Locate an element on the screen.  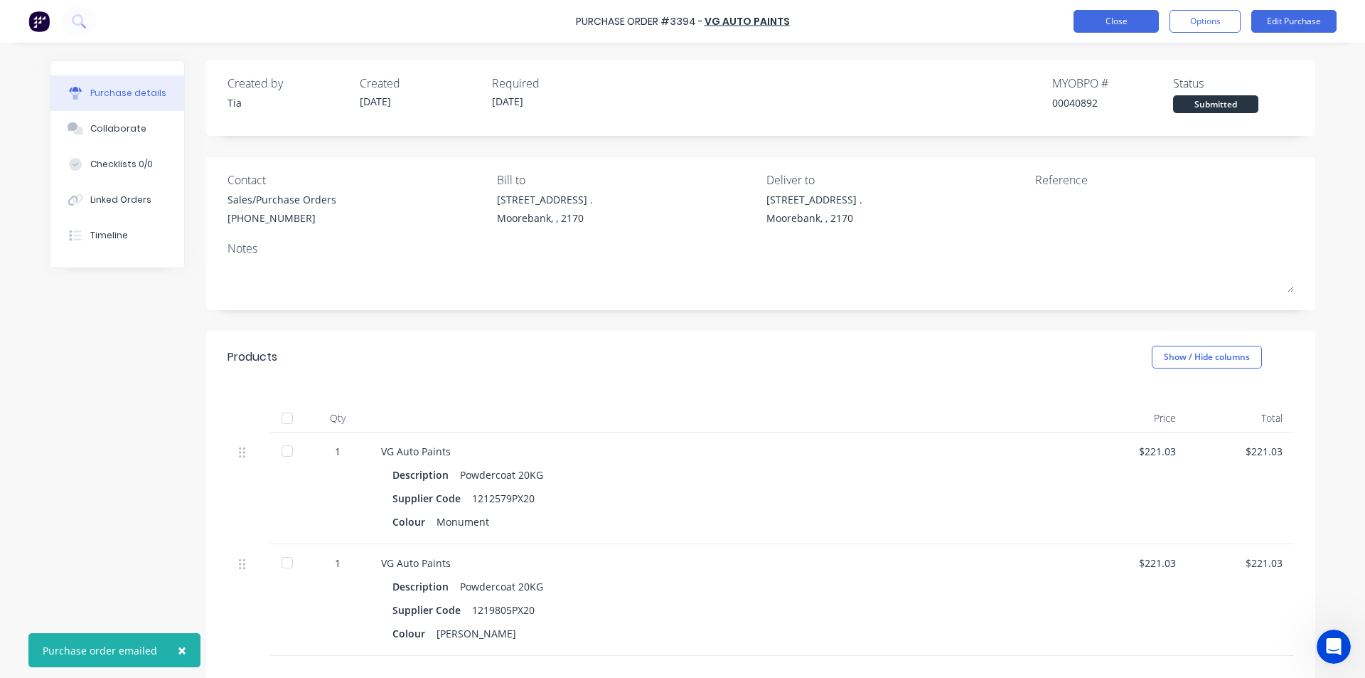
div: Linked Orders is located at coordinates (121, 200).